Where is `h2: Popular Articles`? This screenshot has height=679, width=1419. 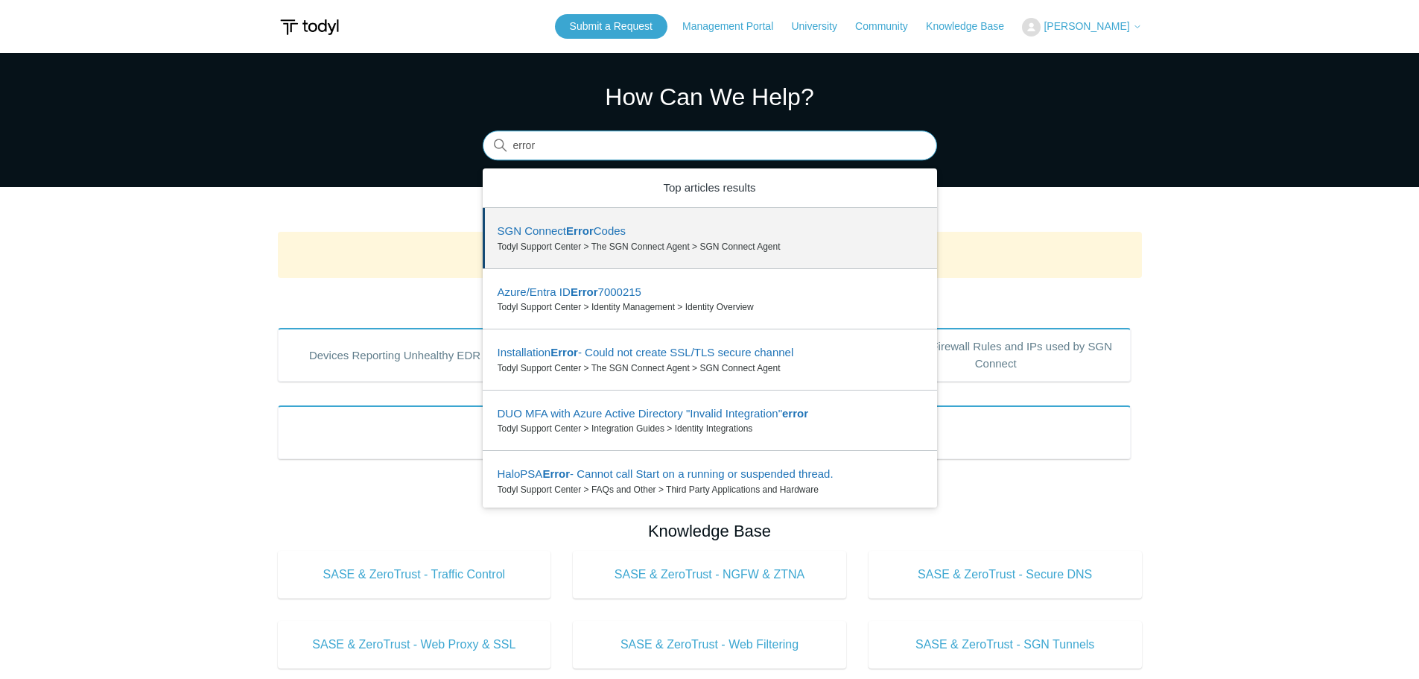 h2: Popular Articles is located at coordinates (710, 302).